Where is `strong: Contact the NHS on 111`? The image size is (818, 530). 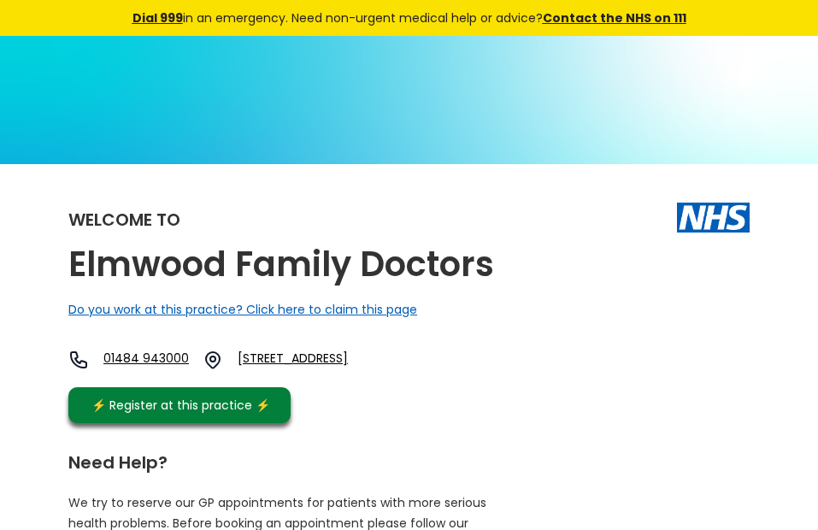
strong: Contact the NHS on 111 is located at coordinates (615, 18).